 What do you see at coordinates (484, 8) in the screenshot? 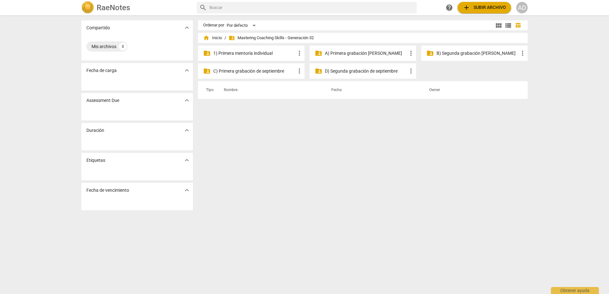
I see `button: Subir` at bounding box center [484, 8].